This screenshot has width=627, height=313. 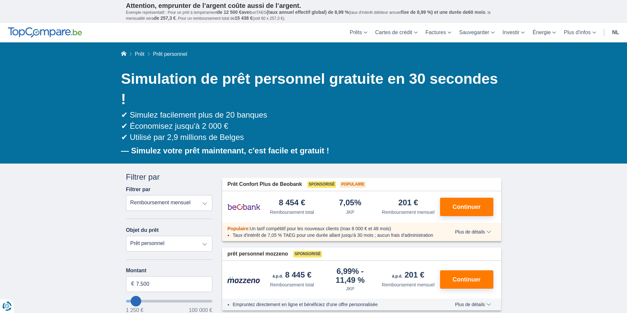 What do you see at coordinates (183, 137) in the screenshot?
I see `font: ✔ Utilisé par 2,9 millions de Belges` at bounding box center [183, 137].